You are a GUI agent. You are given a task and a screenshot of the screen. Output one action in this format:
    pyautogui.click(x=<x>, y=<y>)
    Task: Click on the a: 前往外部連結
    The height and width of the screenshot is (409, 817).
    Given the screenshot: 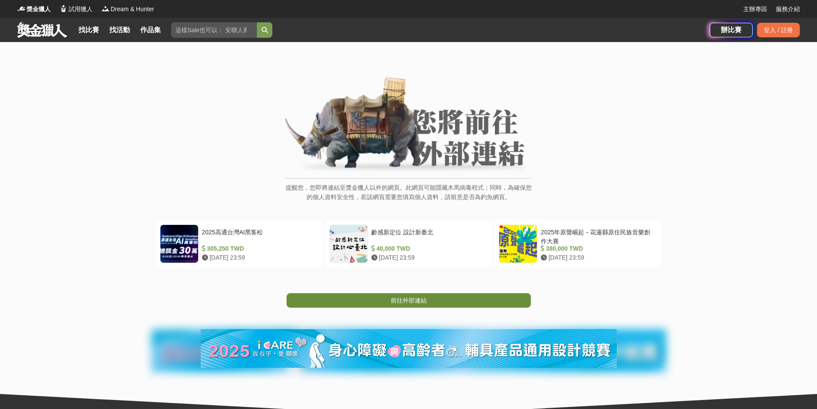 What is the action you would take?
    pyautogui.click(x=409, y=300)
    